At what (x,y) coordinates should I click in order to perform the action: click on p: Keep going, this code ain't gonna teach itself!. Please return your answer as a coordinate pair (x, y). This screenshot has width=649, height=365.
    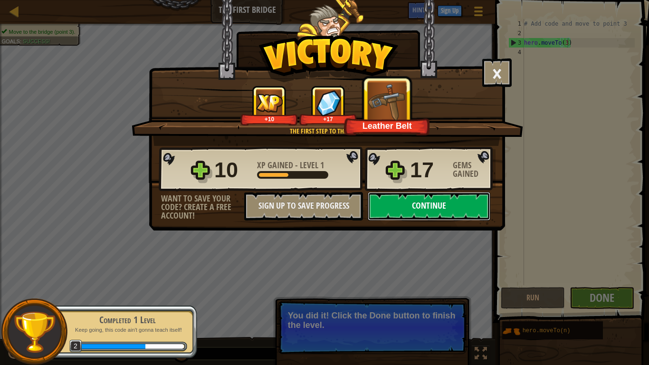
    Looking at the image, I should click on (127, 330).